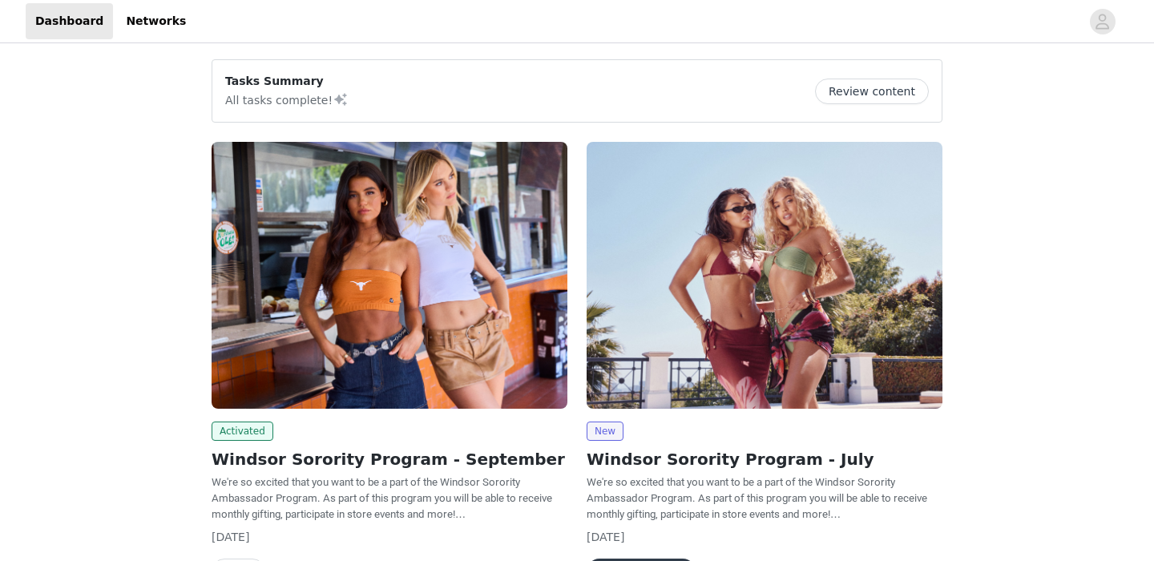  What do you see at coordinates (69, 21) in the screenshot?
I see `a: Dashboard` at bounding box center [69, 21].